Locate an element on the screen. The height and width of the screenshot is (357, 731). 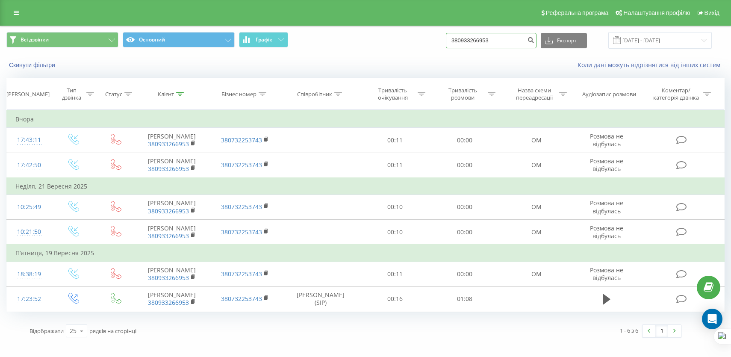
div: Статус is located at coordinates (114, 94).